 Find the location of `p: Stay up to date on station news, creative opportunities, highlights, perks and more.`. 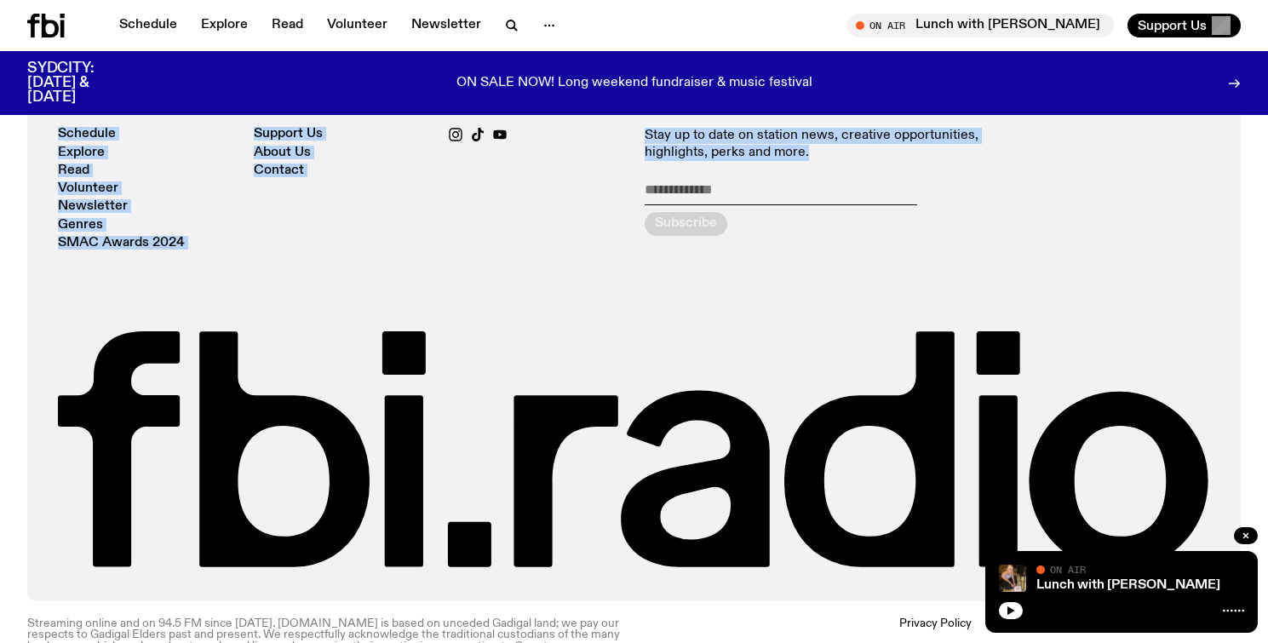

p: Stay up to date on station news, creative opportunities, highlights, perks and more. is located at coordinates (829, 144).